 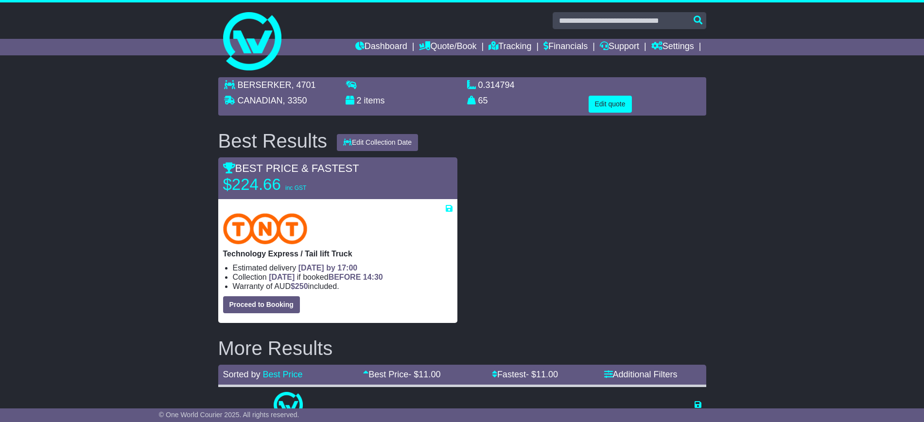 What do you see at coordinates (619, 47) in the screenshot?
I see `a: Support` at bounding box center [619, 47].